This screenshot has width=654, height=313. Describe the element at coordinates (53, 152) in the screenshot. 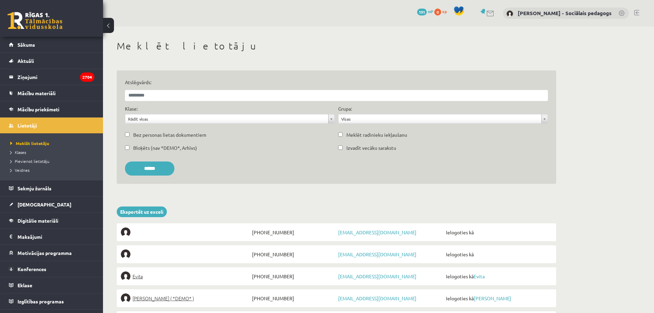

I see `a: Klases` at that location.